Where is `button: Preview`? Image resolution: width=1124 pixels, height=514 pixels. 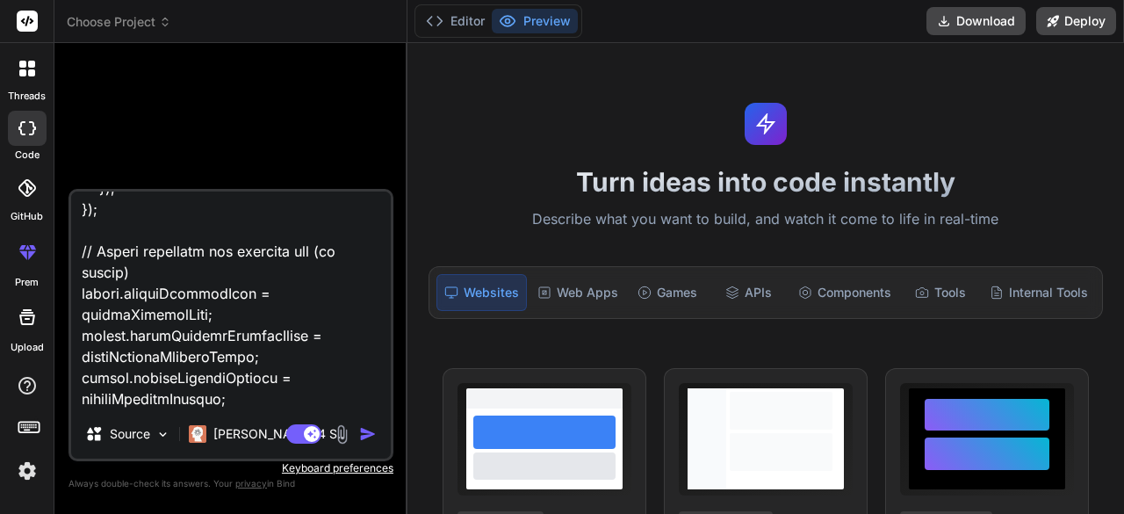
button: Preview is located at coordinates (535, 21).